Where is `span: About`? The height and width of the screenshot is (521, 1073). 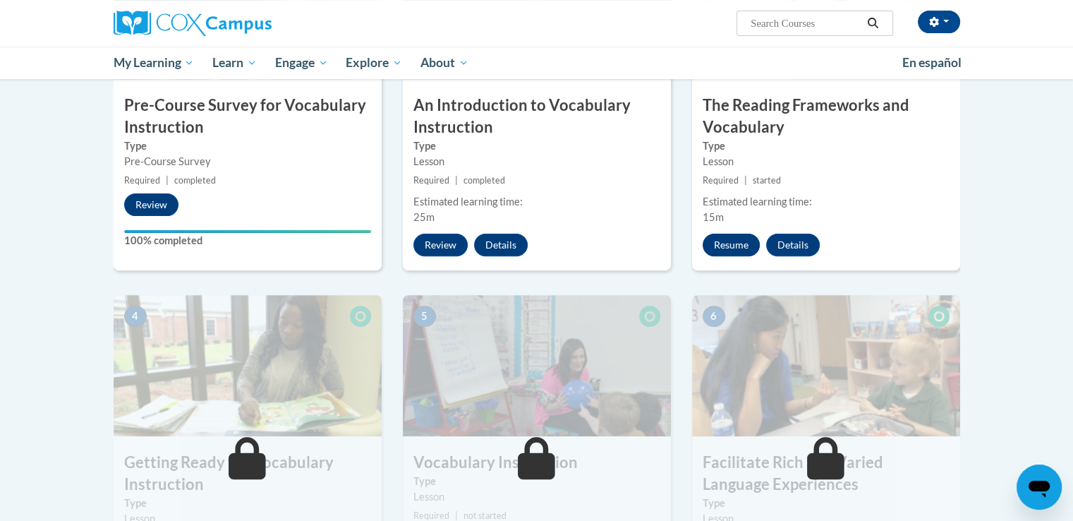 span: About is located at coordinates (444, 63).